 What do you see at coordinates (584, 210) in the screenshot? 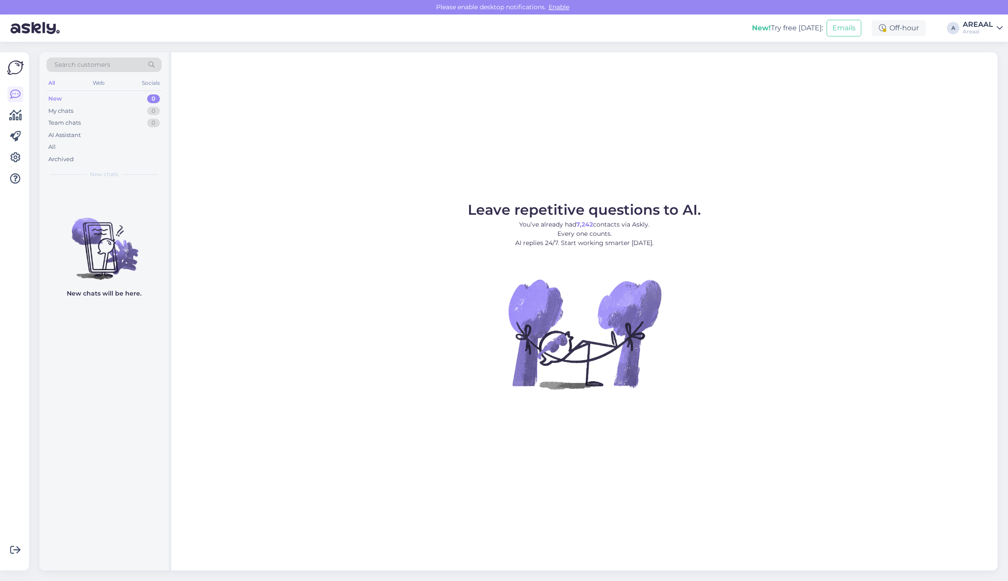
I see `span: Leave repetitive questions to AI.` at bounding box center [584, 210].